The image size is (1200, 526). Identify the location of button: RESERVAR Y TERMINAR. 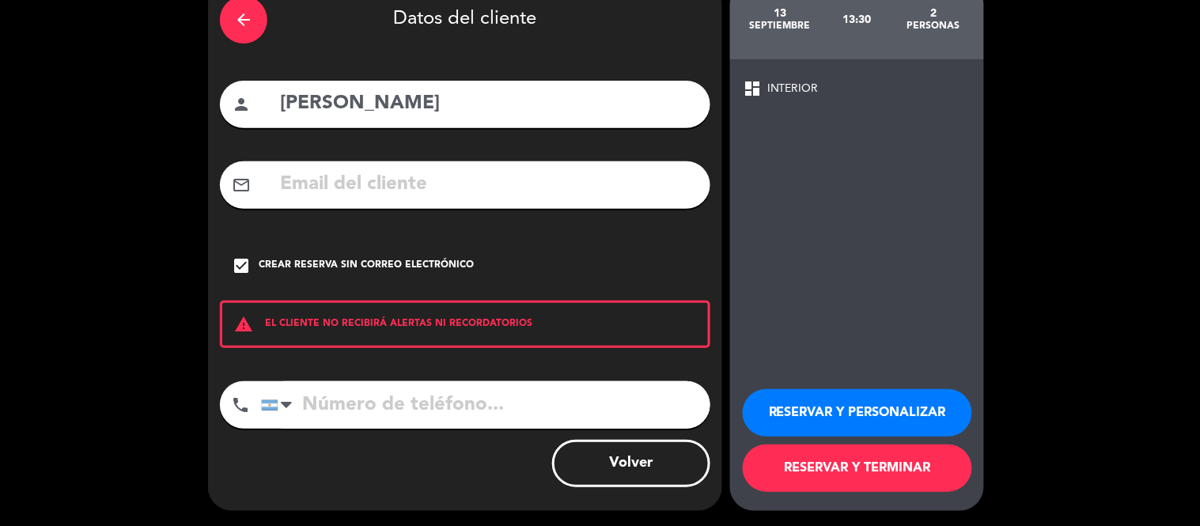
(857, 468).